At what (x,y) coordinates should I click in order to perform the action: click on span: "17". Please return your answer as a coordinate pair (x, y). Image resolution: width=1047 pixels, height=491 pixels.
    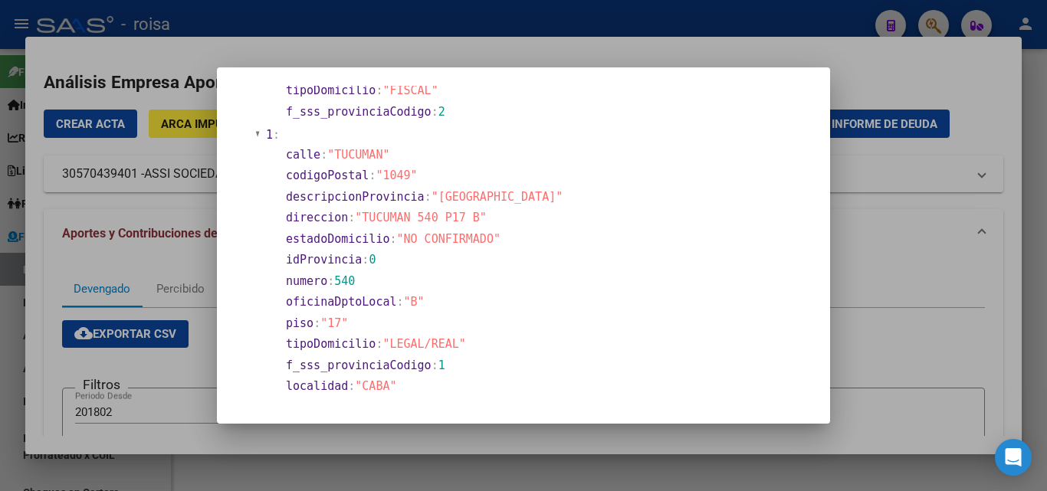
    Looking at the image, I should click on (334, 323).